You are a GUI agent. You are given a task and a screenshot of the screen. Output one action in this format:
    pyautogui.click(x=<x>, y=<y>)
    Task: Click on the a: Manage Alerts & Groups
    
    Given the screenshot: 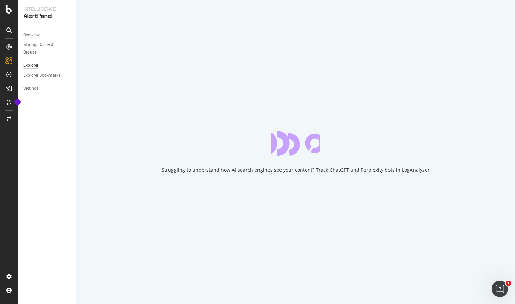 What is the action you would take?
    pyautogui.click(x=47, y=49)
    